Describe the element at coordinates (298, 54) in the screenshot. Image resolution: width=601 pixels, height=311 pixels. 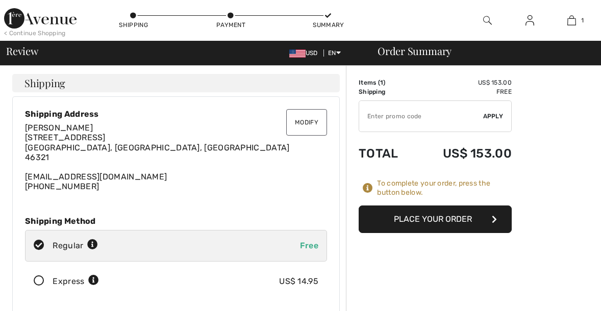
I see `img: US Dollar` at that location.